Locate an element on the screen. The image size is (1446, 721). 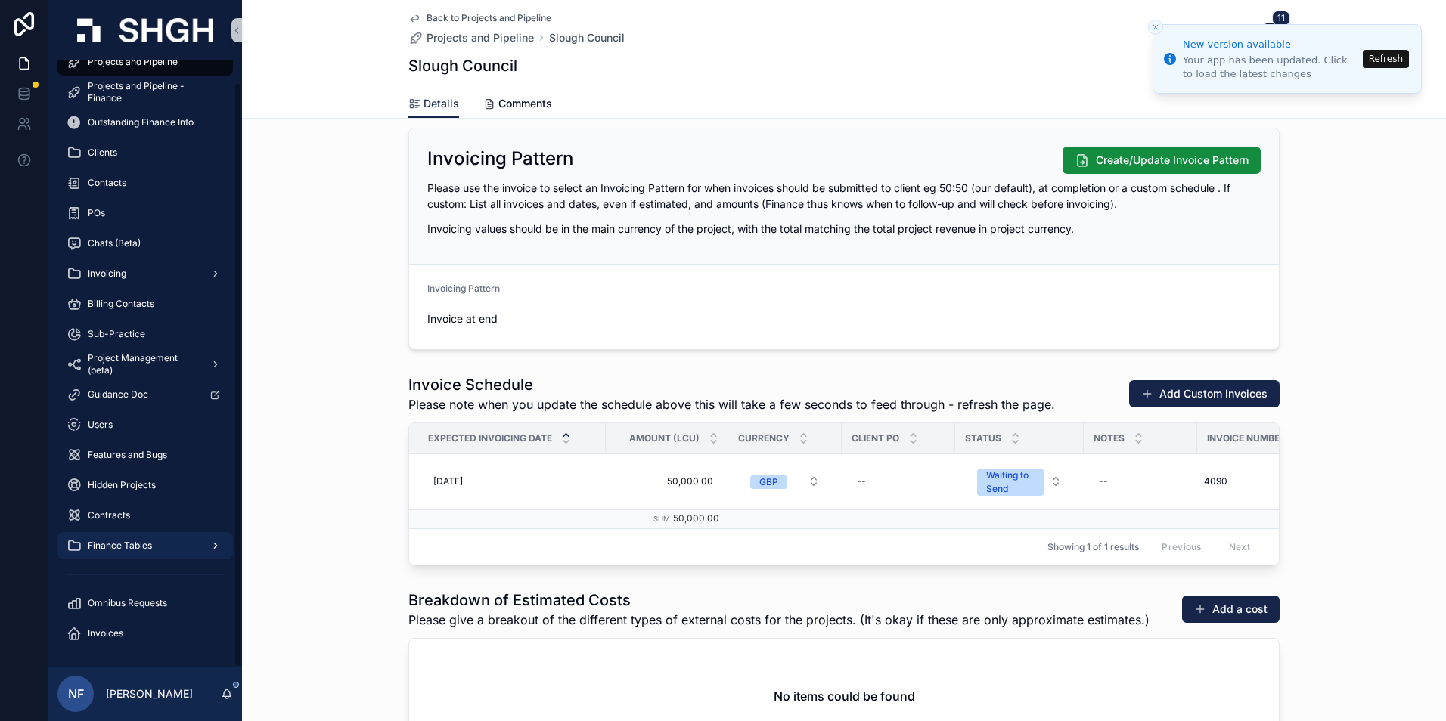
a: Finance Tables is located at coordinates (145, 546).